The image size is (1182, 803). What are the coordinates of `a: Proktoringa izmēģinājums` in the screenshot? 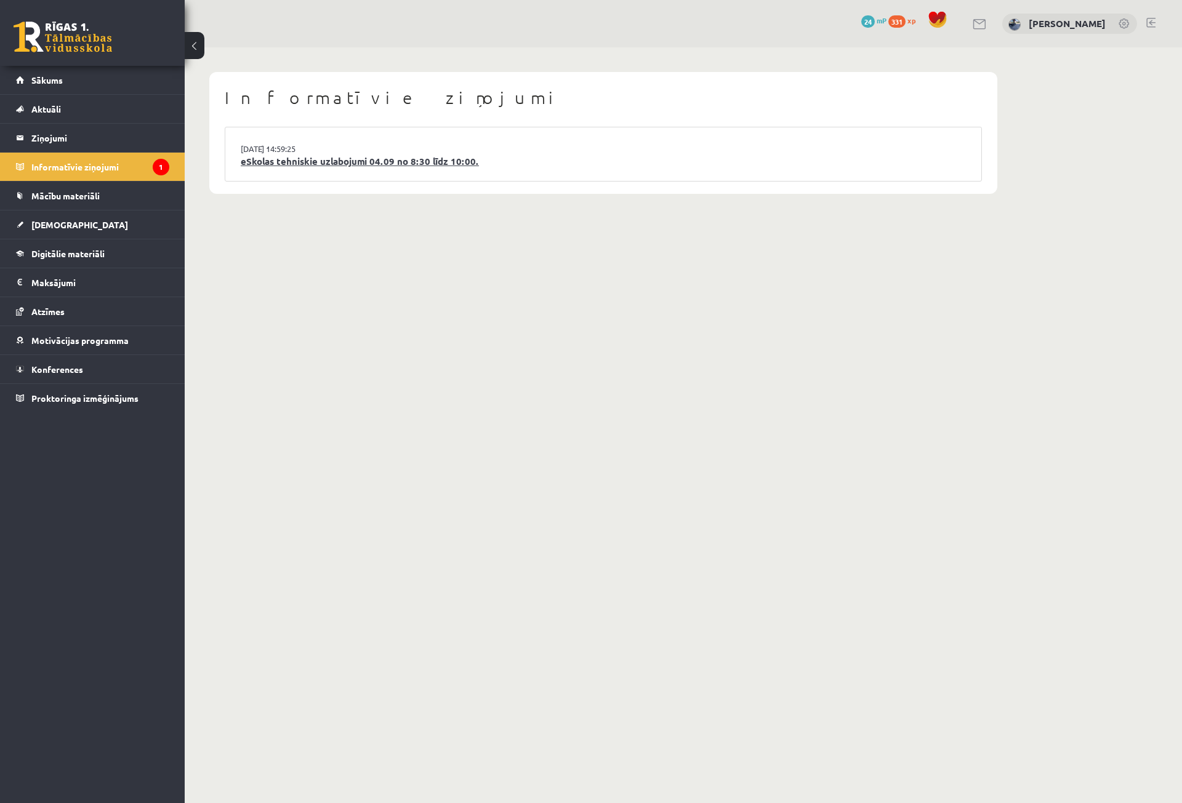 It's located at (92, 398).